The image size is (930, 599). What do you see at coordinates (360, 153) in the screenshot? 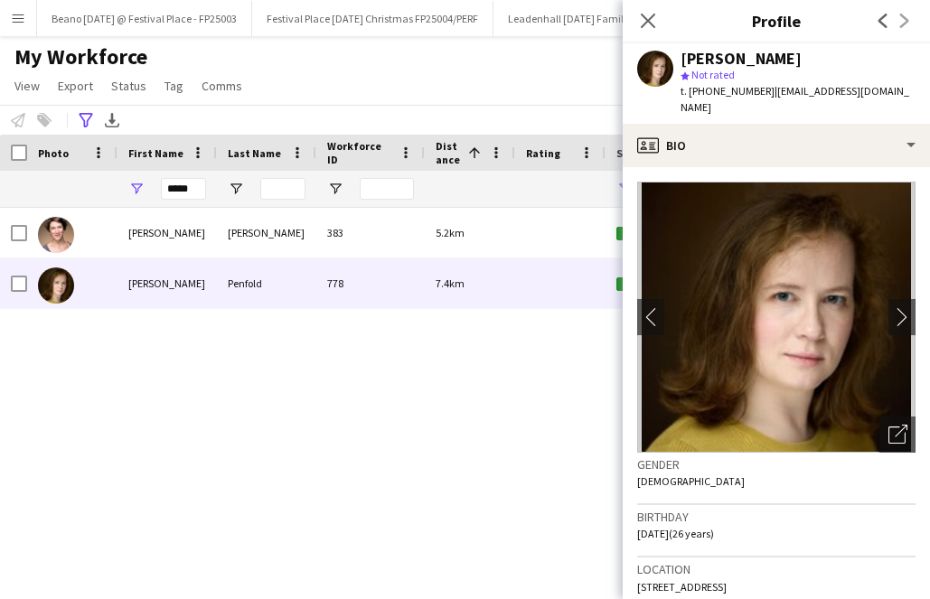
I see `span: Workforce ID` at bounding box center [360, 153].